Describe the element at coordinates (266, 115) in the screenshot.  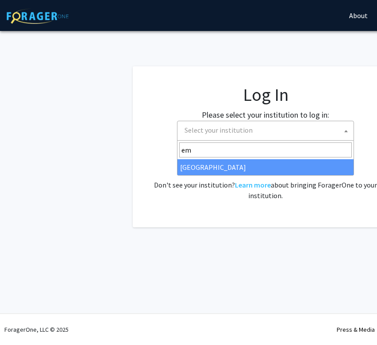
I see `label: Please select your institution to log in:` at that location.